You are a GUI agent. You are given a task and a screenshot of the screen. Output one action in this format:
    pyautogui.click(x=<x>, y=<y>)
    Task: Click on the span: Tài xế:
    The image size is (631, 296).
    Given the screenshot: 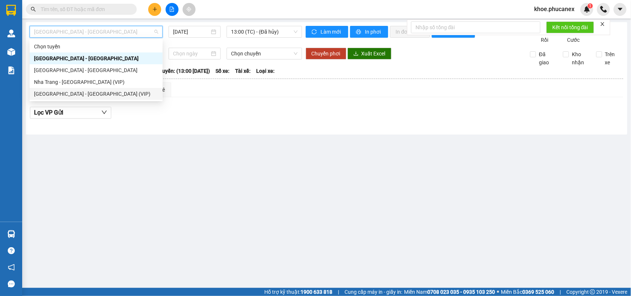 What is the action you would take?
    pyautogui.click(x=243, y=71)
    